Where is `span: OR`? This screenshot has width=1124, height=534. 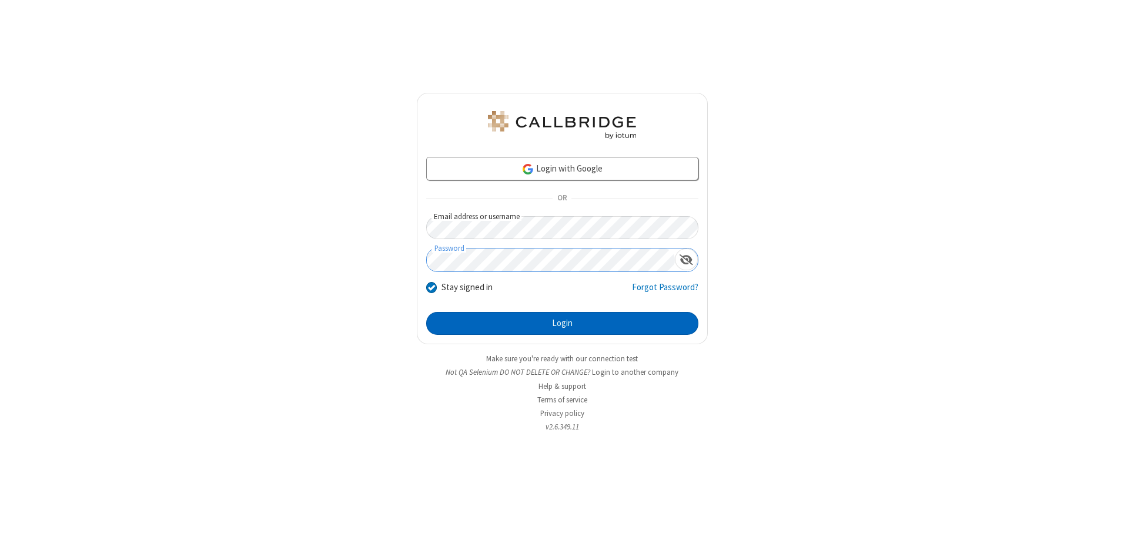
span: OR is located at coordinates (562, 199).